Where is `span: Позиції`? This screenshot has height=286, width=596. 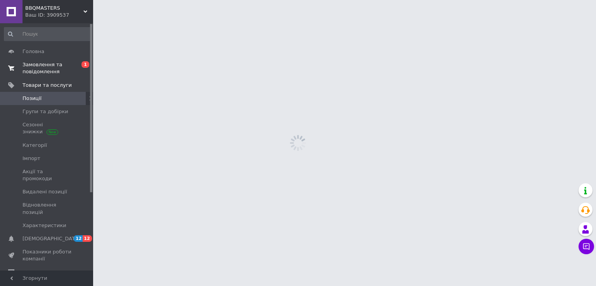 span: Позиції is located at coordinates (32, 99).